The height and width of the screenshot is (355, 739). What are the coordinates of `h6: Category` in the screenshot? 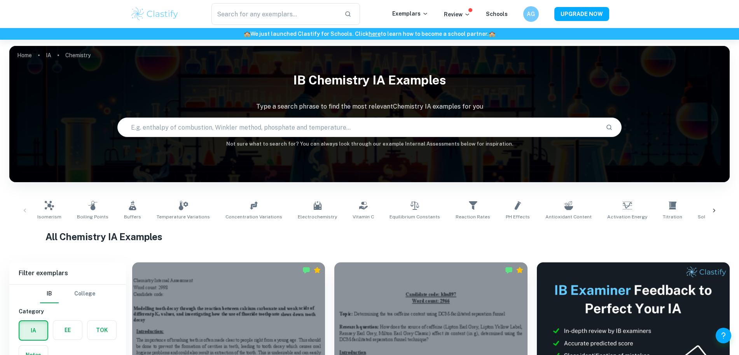 It's located at (68, 311).